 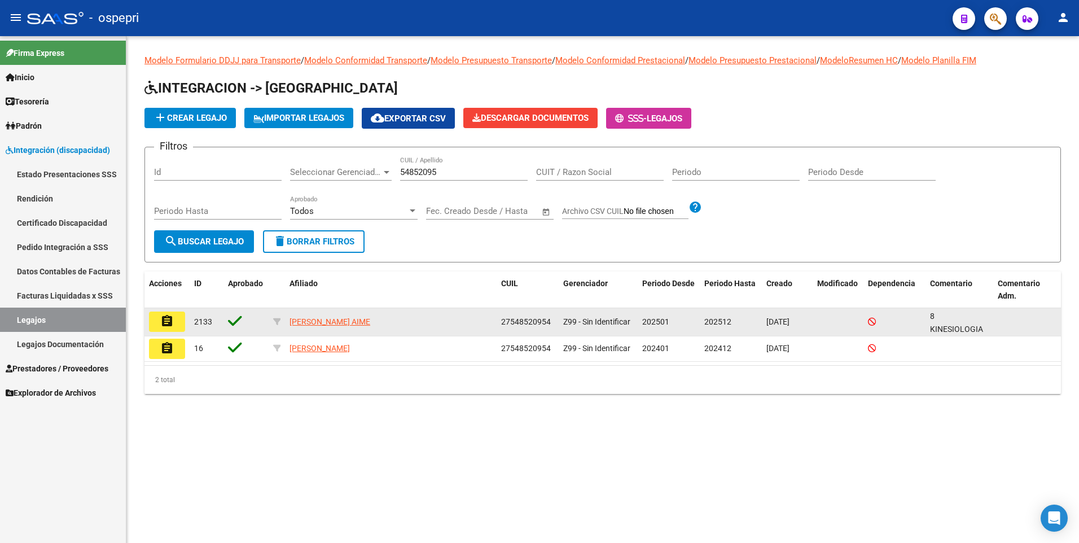 What do you see at coordinates (171, 241) in the screenshot?
I see `mat-icon: search` at bounding box center [171, 241].